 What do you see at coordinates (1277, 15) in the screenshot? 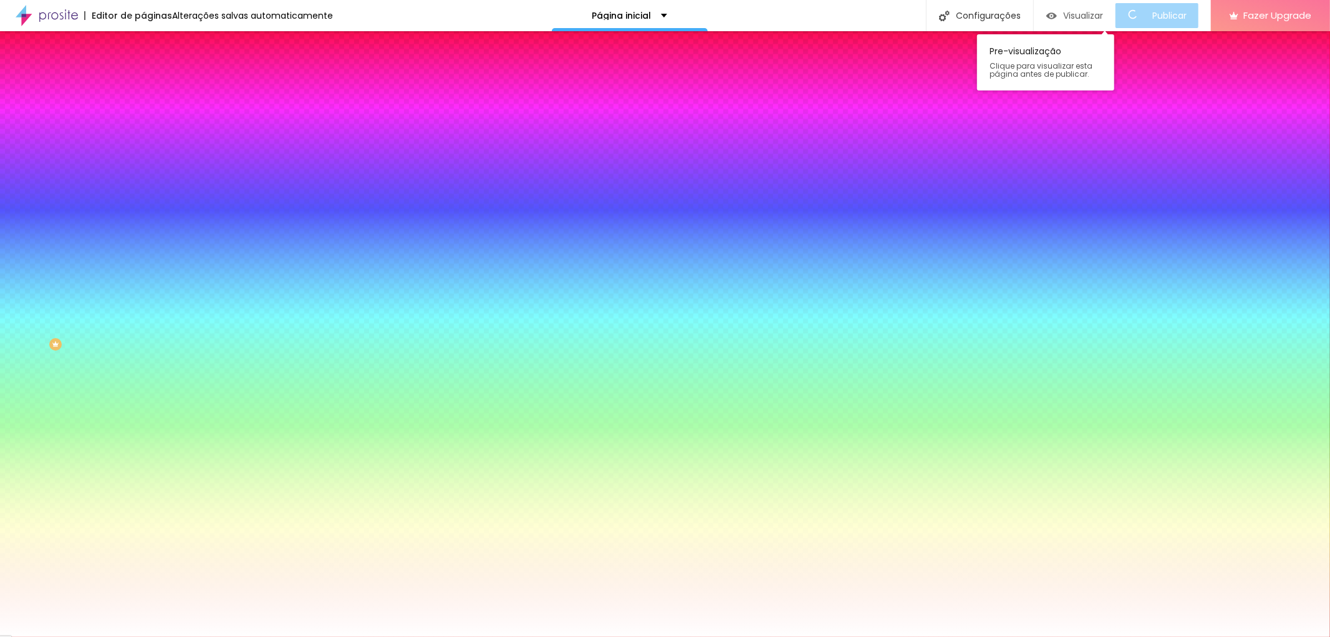
I see `span: Fazer Upgrade` at bounding box center [1277, 15].